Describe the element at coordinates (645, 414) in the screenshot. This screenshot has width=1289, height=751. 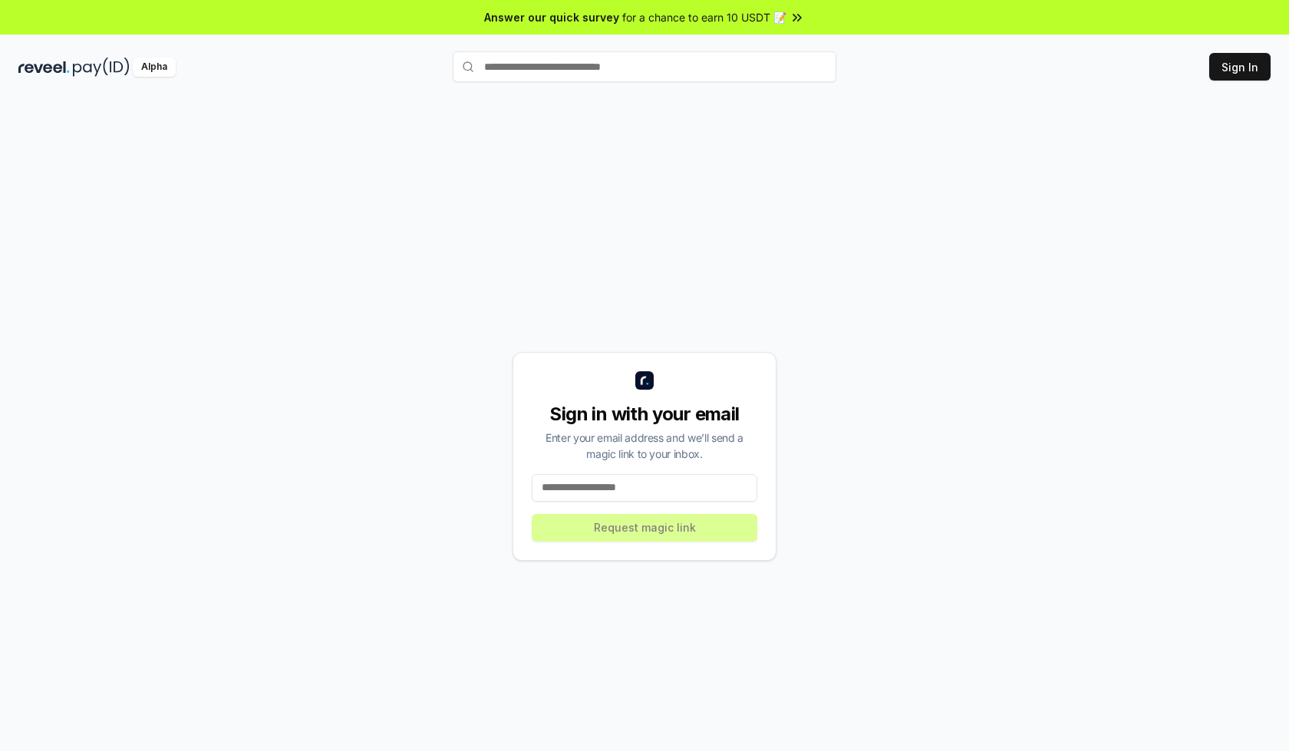
I see `div: Sign in with your email` at that location.